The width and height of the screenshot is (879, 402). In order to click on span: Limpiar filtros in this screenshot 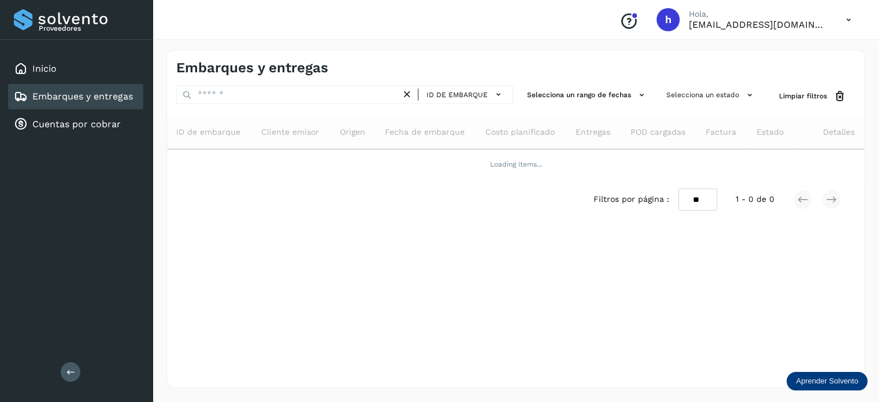, I will do `click(803, 96)`.